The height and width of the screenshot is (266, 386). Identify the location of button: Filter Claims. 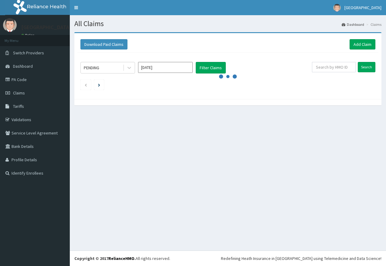
(211, 68).